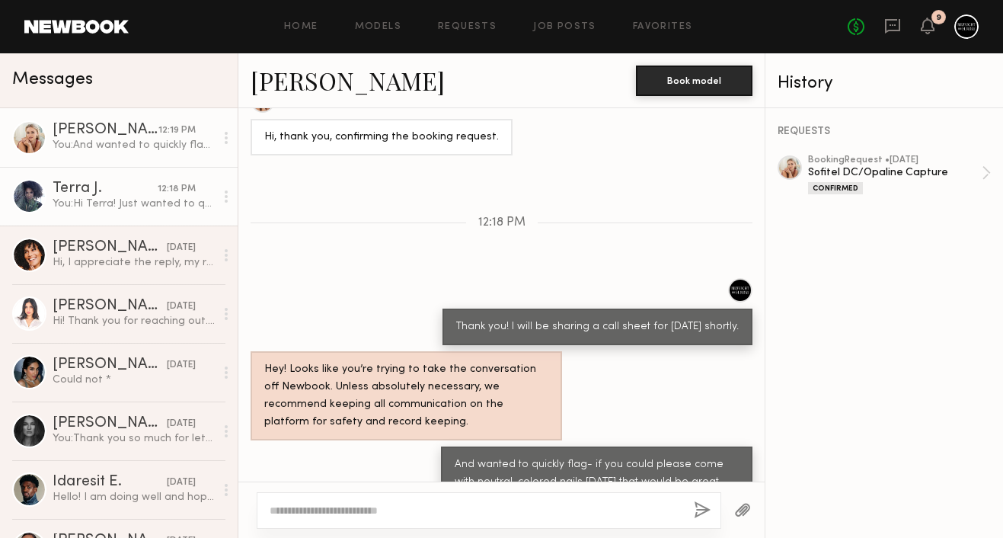  Describe the element at coordinates (938, 18) in the screenshot. I see `div: 9` at that location.